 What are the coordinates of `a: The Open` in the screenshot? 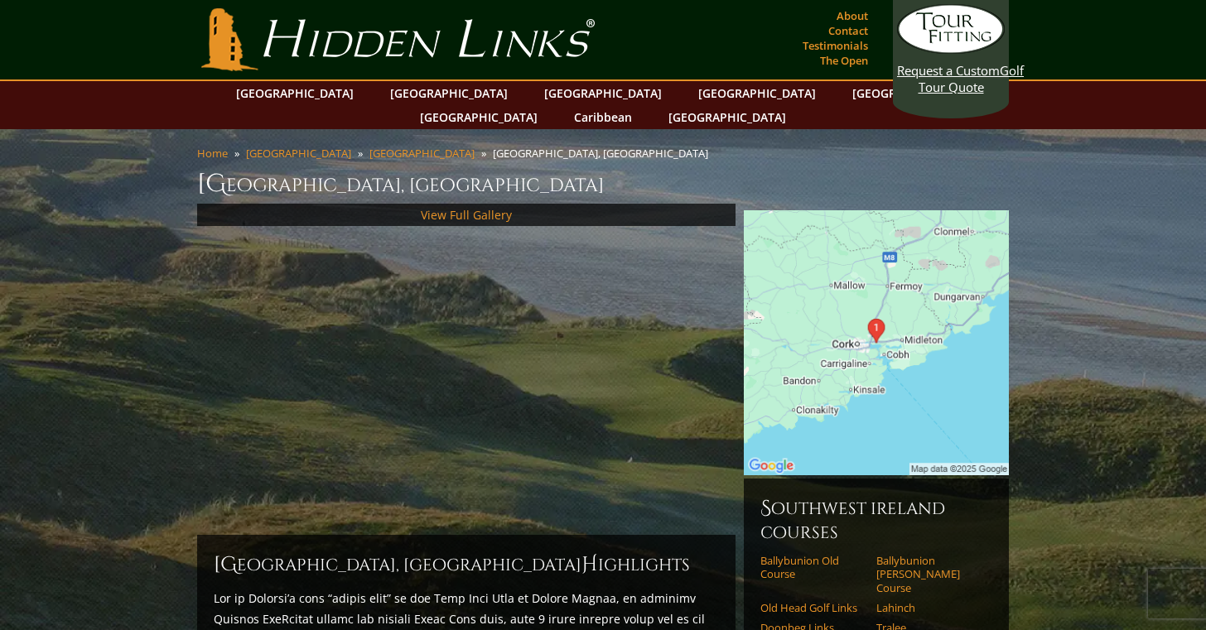 It's located at (844, 60).